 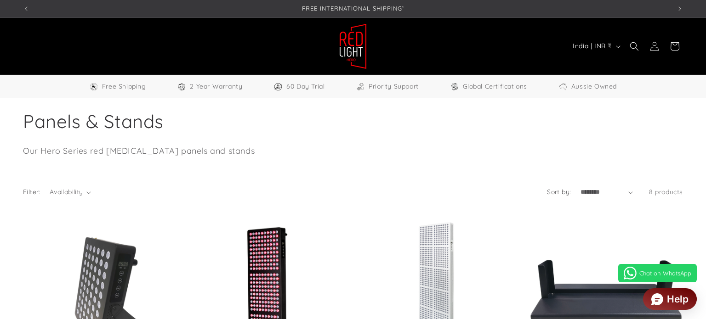 I want to click on a: 60 Day Trial, so click(x=299, y=86).